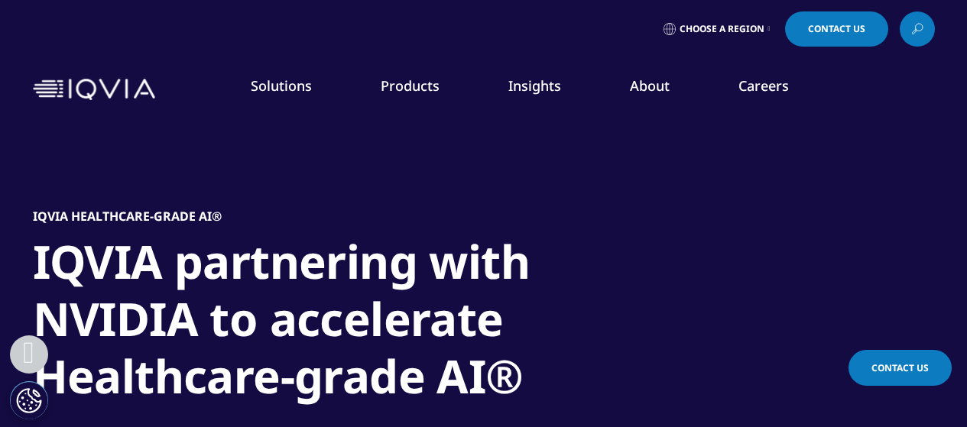  I want to click on h1: IQVIA partnering with NVIDIA to accelerate Healthcare-grade AI®, so click(320, 323).